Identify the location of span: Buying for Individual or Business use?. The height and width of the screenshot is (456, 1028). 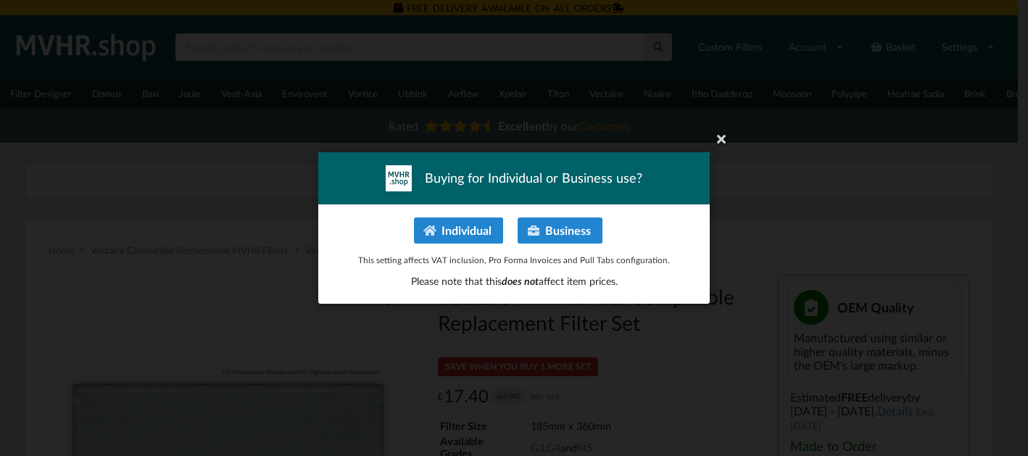
(534, 178).